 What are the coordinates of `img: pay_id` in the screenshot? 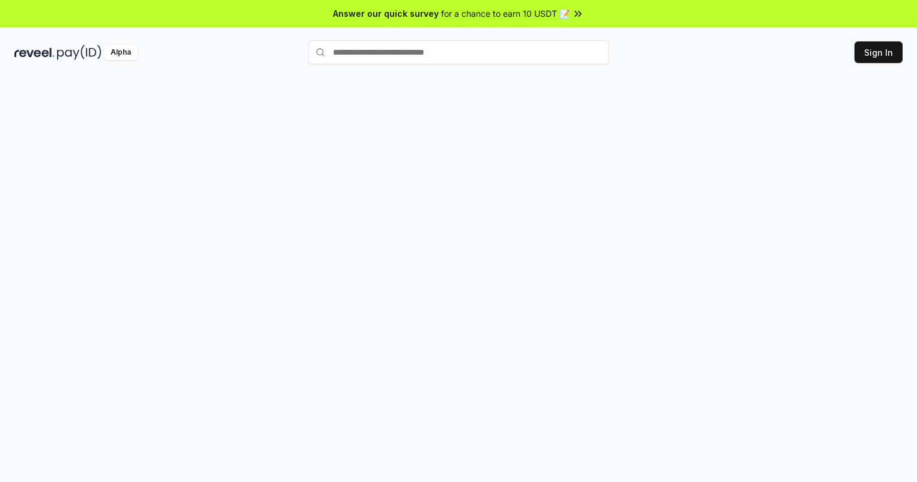 It's located at (79, 52).